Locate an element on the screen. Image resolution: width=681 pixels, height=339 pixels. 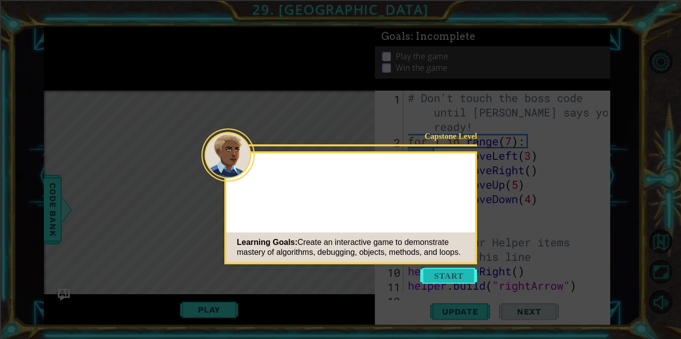
div: Sign out is located at coordinates (340, 53).